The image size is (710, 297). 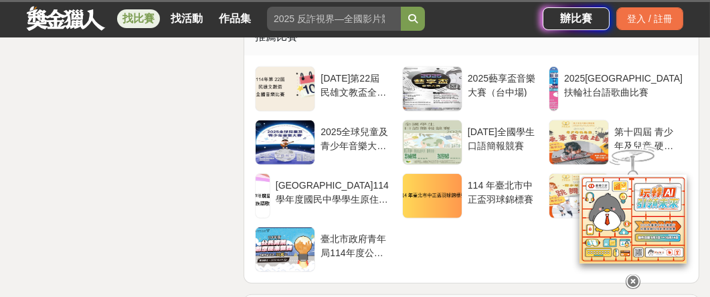 What do you see at coordinates (472, 89) in the screenshot?
I see `a: 2025藝享盃音樂大賽（台中場)` at bounding box center [472, 89].